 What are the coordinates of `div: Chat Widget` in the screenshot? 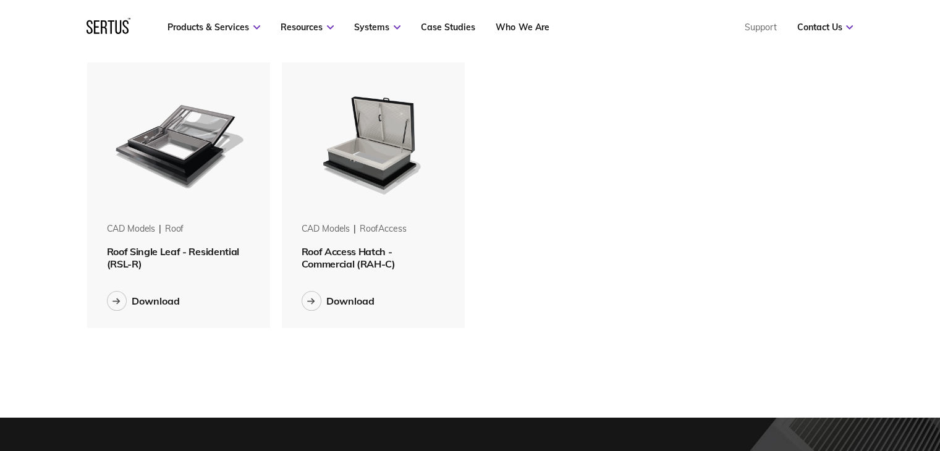 It's located at (909, 422).